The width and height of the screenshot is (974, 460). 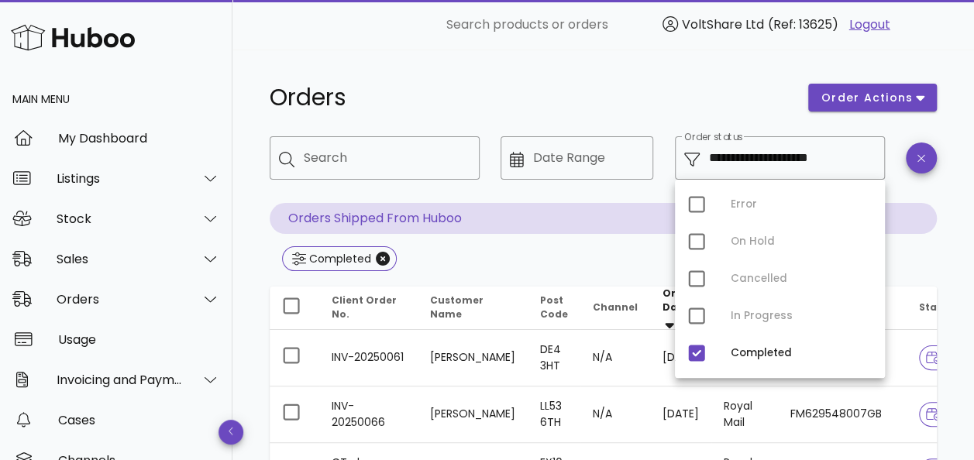 I want to click on span: (Ref: 13625), so click(x=802, y=24).